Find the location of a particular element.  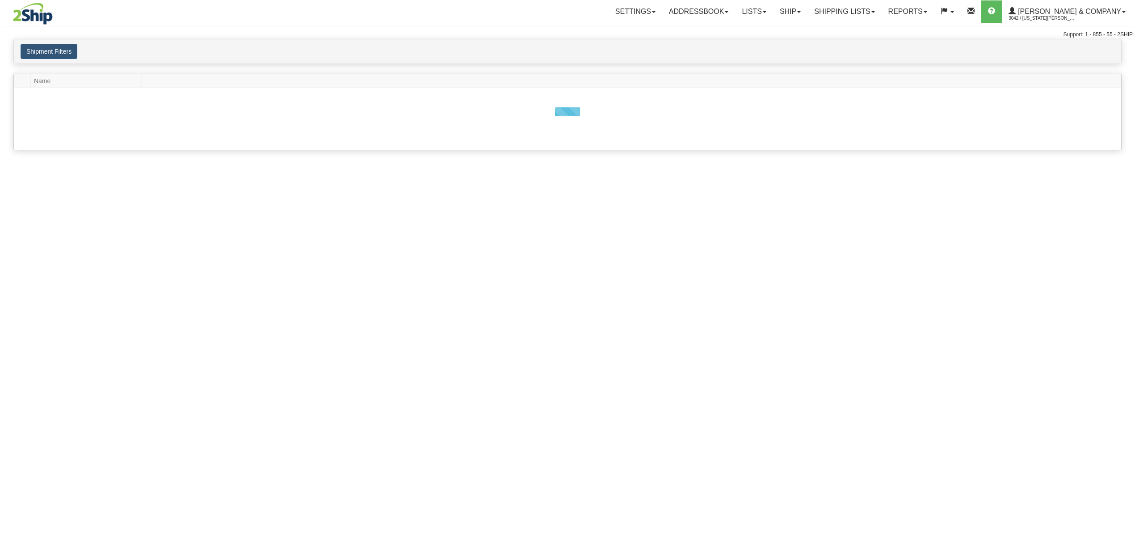

a: Addressbook is located at coordinates (699, 12).